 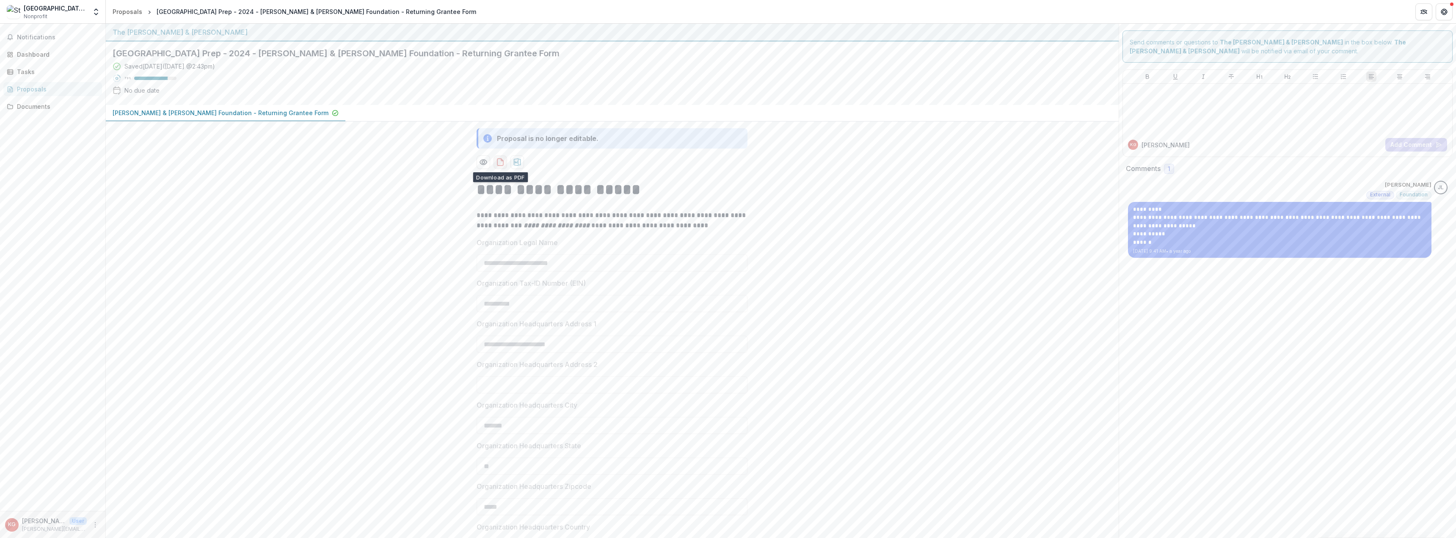 I want to click on button: More, so click(x=95, y=525).